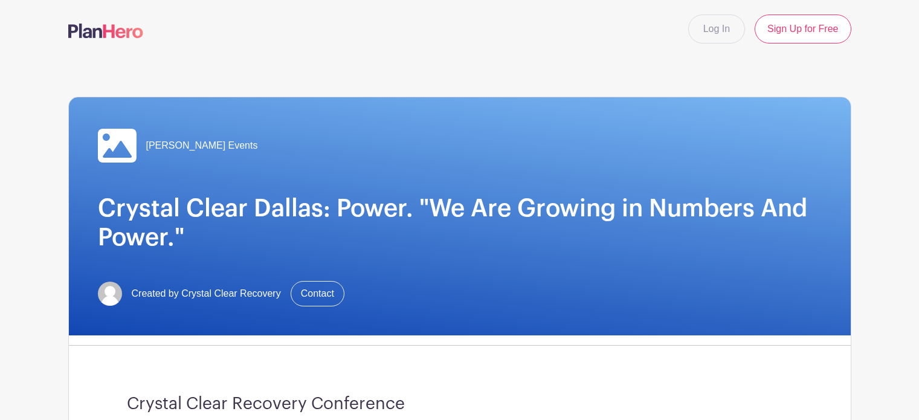  What do you see at coordinates (106, 31) in the screenshot?
I see `img: logo-507f7623f17ff9eddc593b1ce0a138ce2505c220e1c5a4e2b4648c50719b7d32.svg` at bounding box center [106, 31].